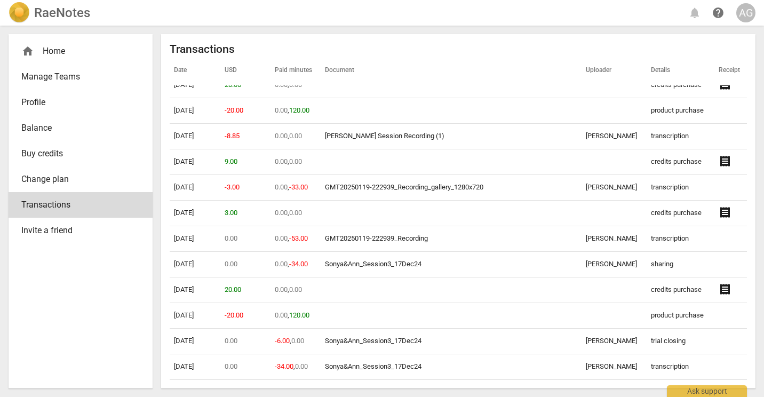  What do you see at coordinates (76, 205) in the screenshot?
I see `span: Transactions` at bounding box center [76, 205].